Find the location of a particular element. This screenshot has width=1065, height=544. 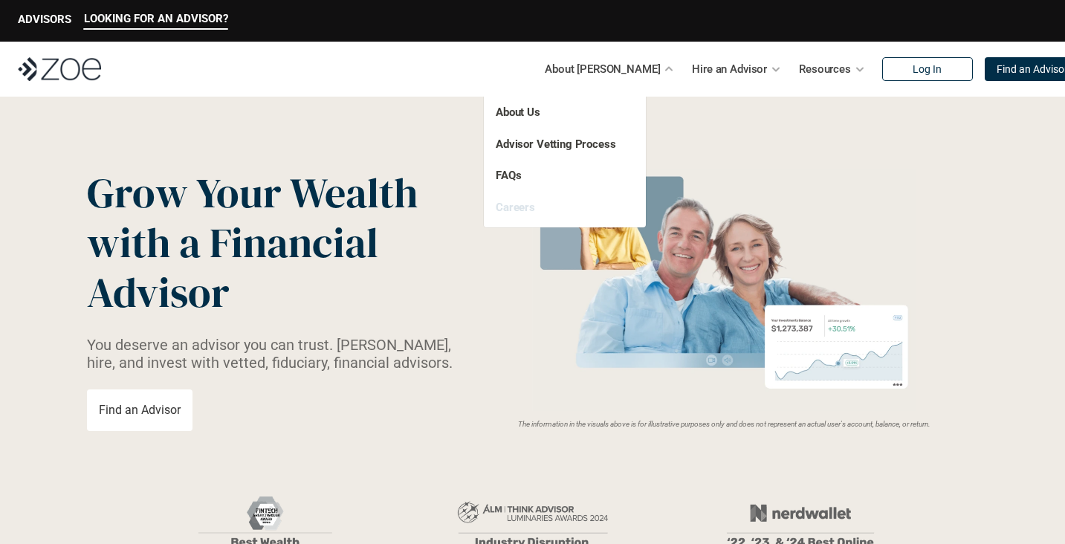

p: ADVISORS is located at coordinates (45, 19).